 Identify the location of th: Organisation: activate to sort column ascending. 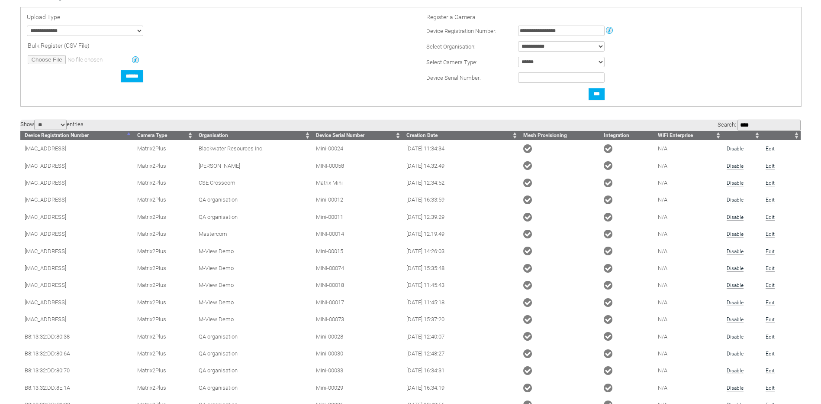
(253, 135).